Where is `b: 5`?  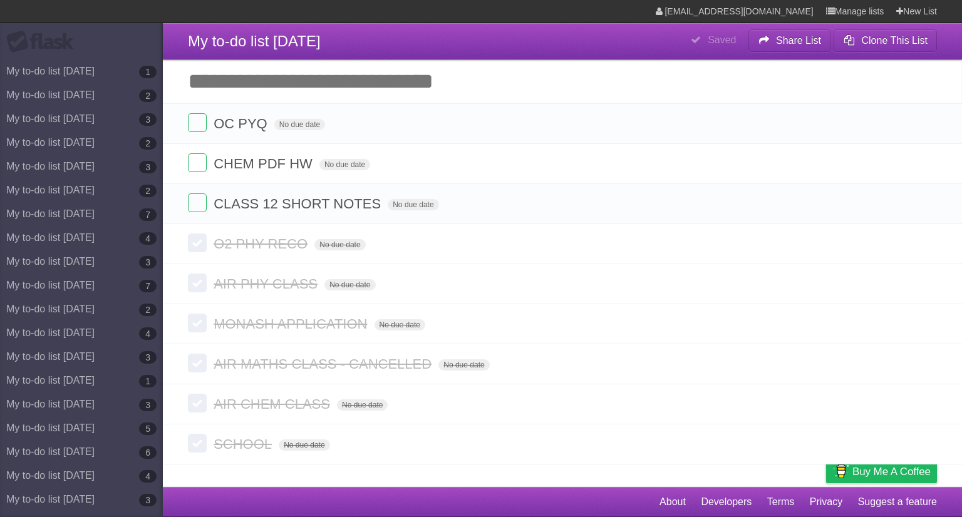
b: 5 is located at coordinates (148, 429).